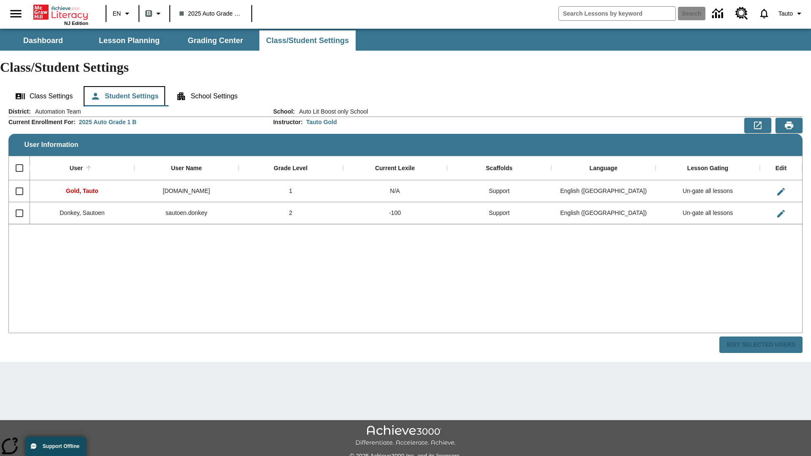 This screenshot has height=456, width=811. I want to click on a: Notifications, so click(764, 14).